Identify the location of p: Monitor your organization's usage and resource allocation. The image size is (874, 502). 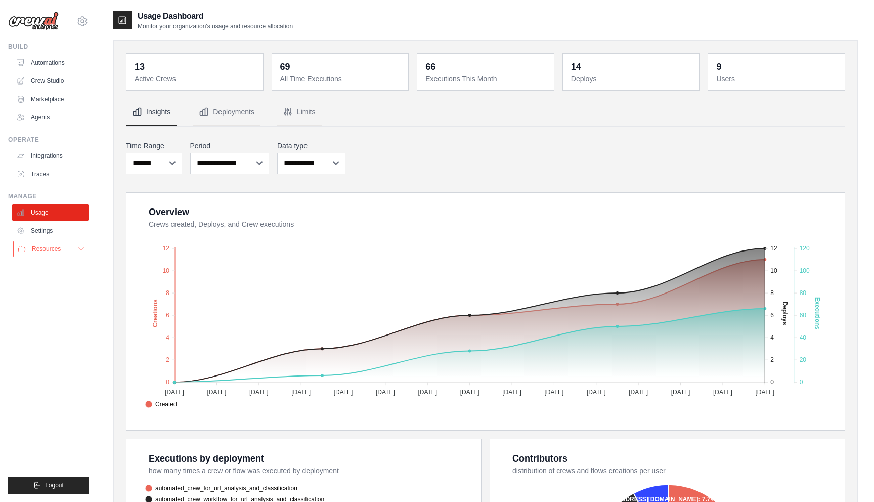
(215, 26).